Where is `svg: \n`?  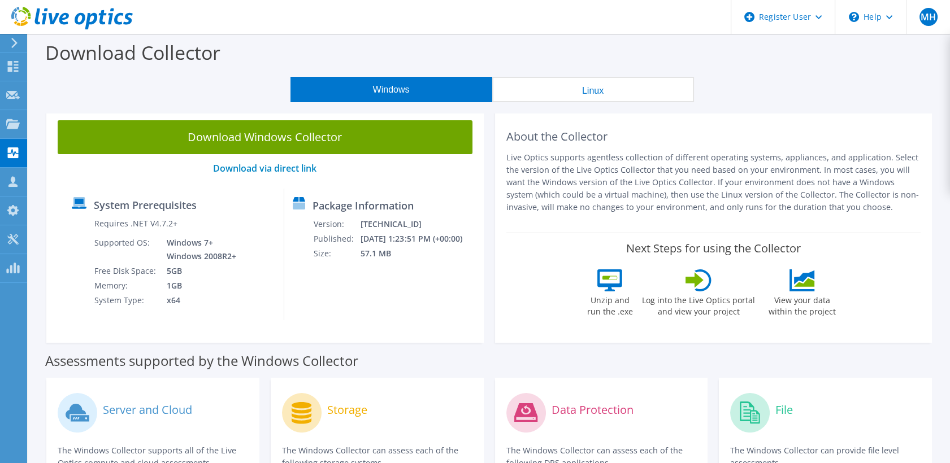
svg: \n is located at coordinates (854, 17).